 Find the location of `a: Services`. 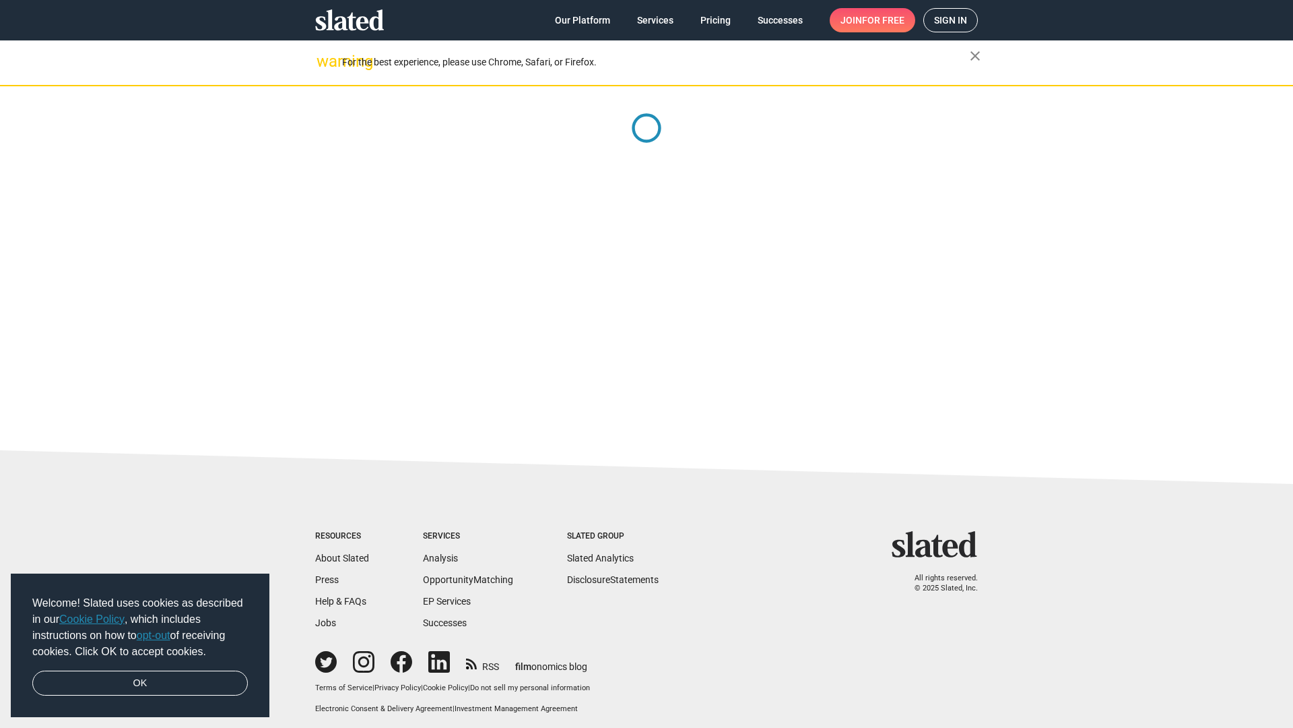

a: Services is located at coordinates (655, 20).